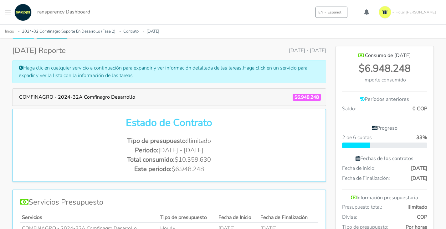 Image resolution: width=446 pixels, height=229 pixels. I want to click on span: COP, so click(422, 217).